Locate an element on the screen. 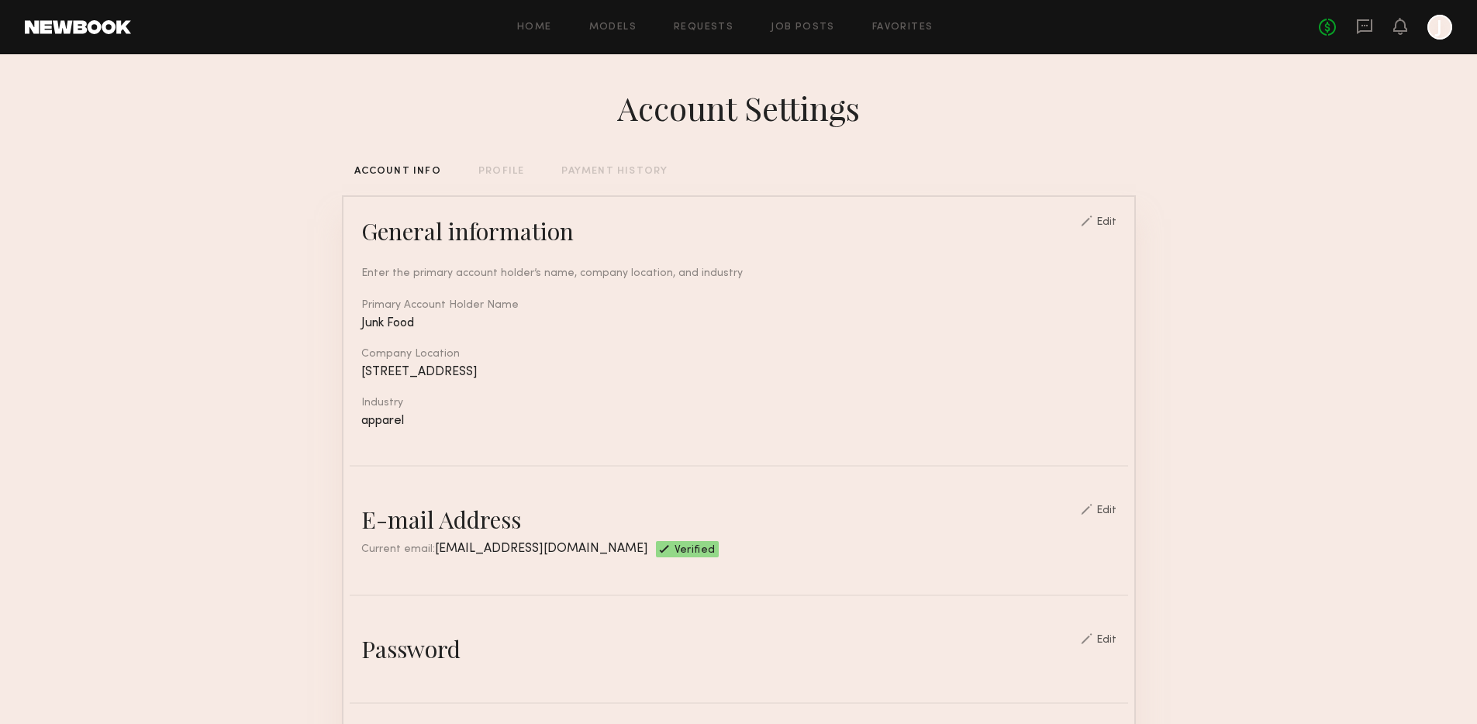  div: Primary Account Holder Name is located at coordinates (739, 305).